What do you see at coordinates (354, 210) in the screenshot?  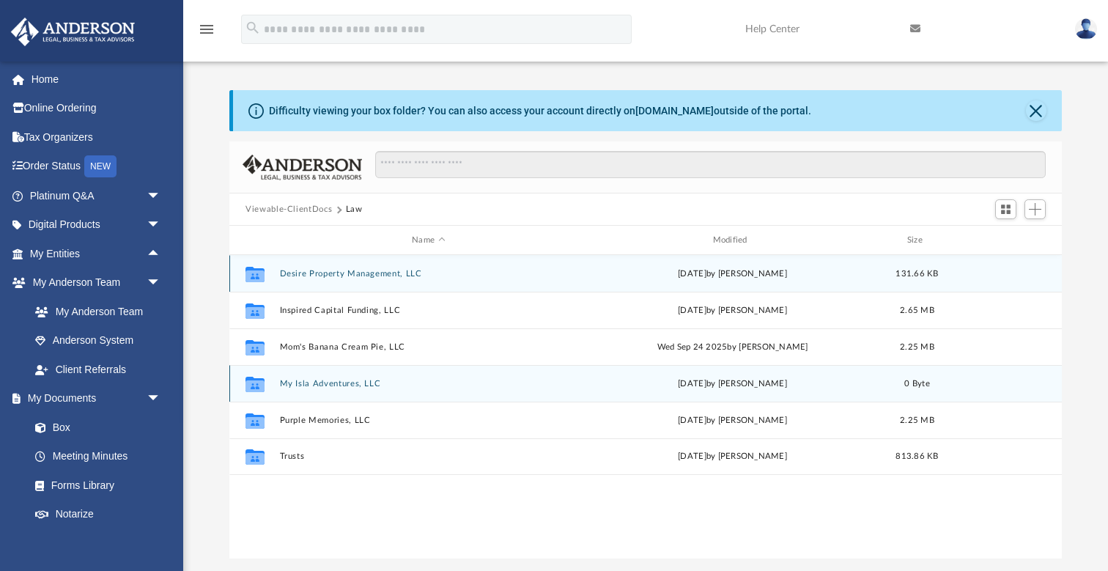 I see `button: Law` at bounding box center [354, 210].